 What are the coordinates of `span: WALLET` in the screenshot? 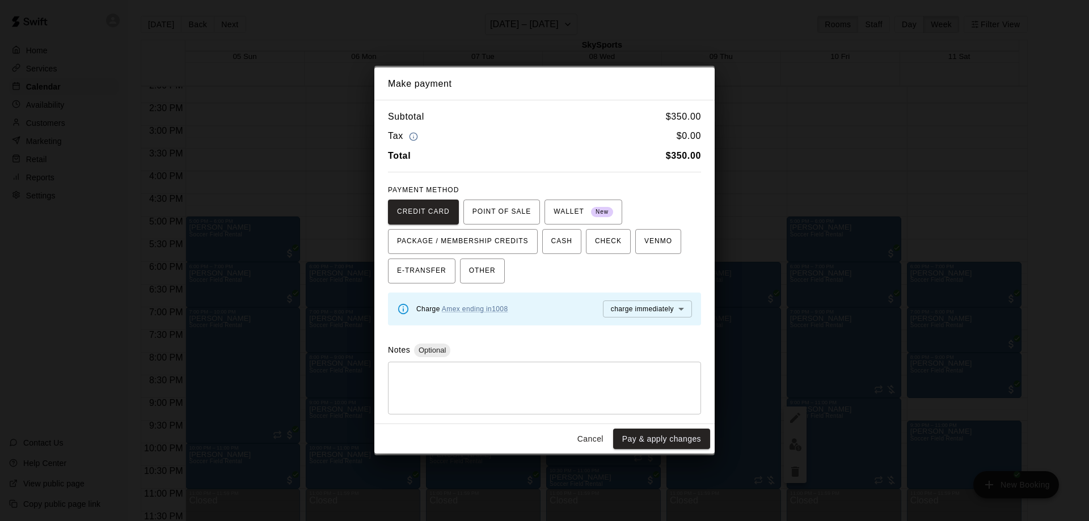 It's located at (583, 212).